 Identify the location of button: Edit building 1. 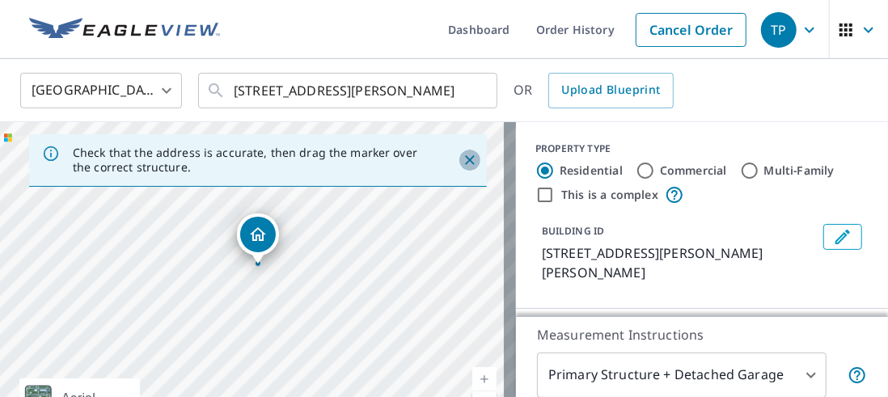
(843, 237).